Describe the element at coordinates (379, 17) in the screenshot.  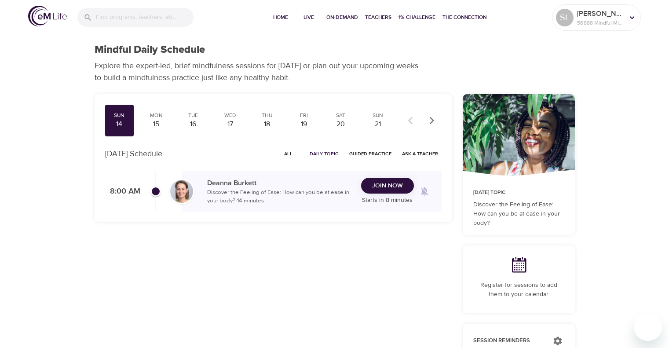
I see `span: Teachers` at that location.